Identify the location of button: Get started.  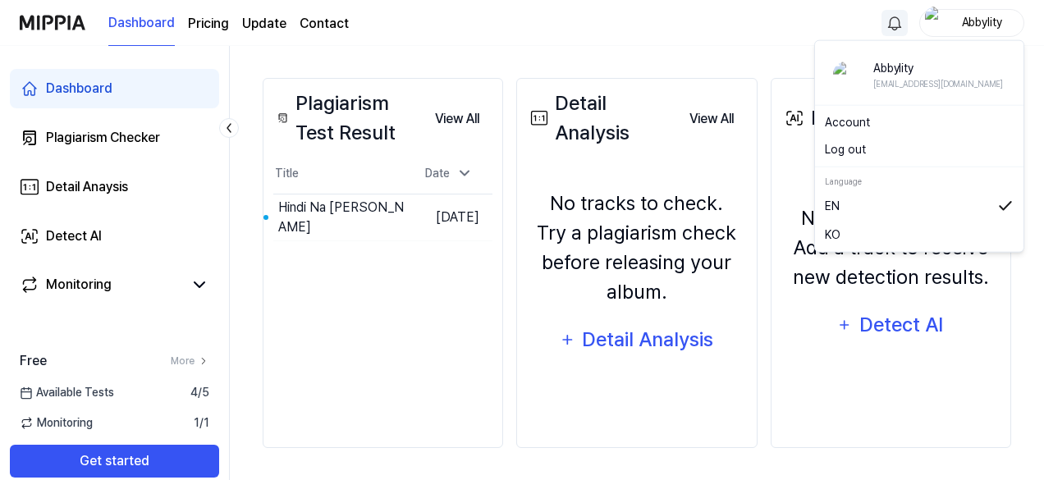
(114, 461).